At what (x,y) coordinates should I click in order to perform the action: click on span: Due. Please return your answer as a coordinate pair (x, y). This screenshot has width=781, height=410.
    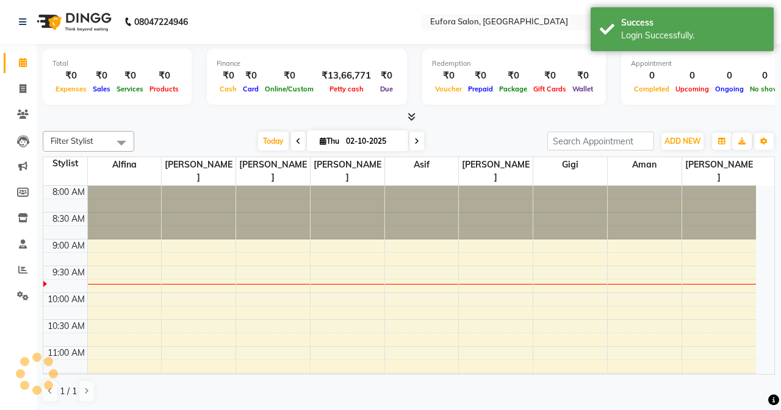
    Looking at the image, I should click on (386, 89).